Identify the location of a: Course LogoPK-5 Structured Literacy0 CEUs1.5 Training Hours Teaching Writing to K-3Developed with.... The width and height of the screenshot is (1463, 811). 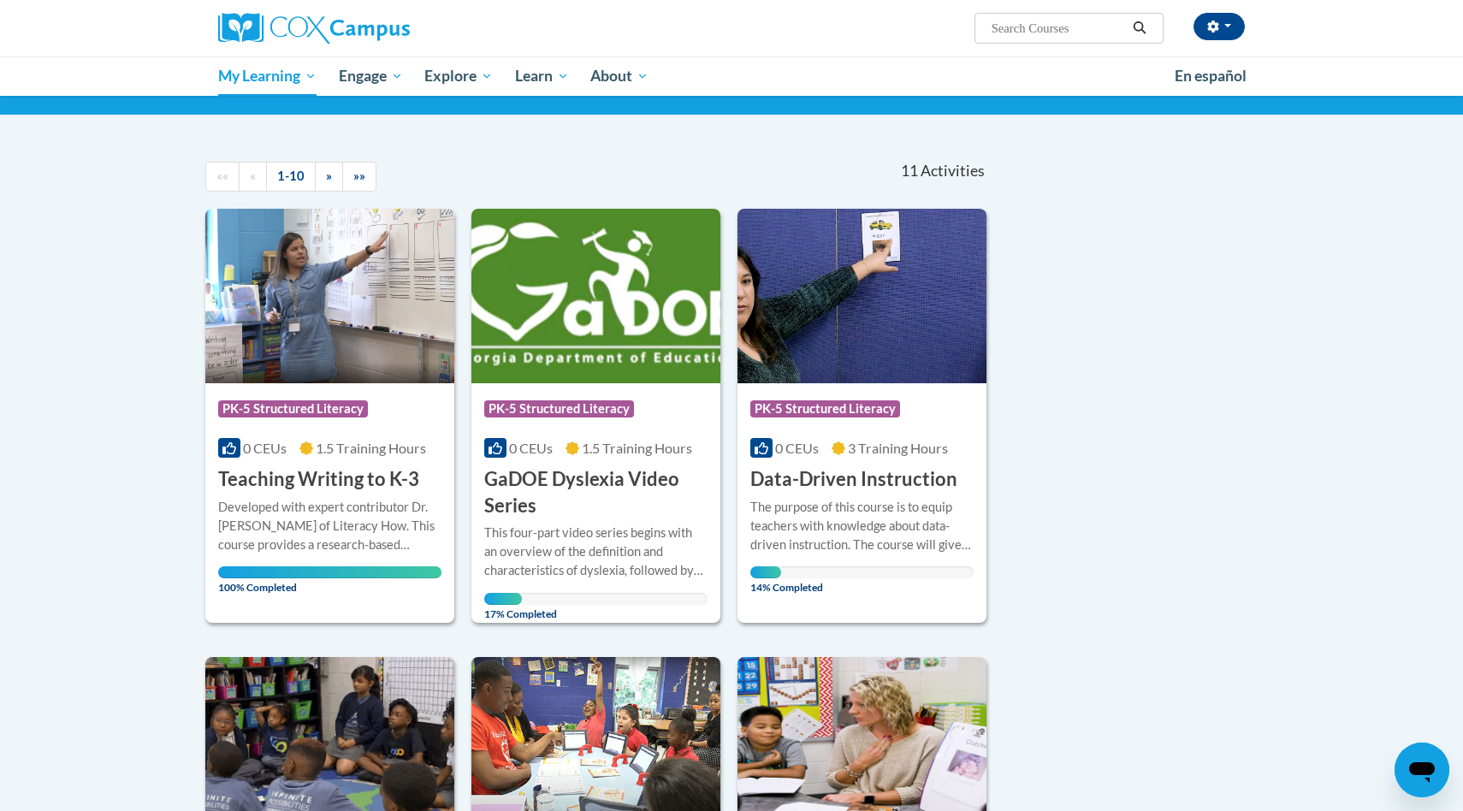
(329, 416).